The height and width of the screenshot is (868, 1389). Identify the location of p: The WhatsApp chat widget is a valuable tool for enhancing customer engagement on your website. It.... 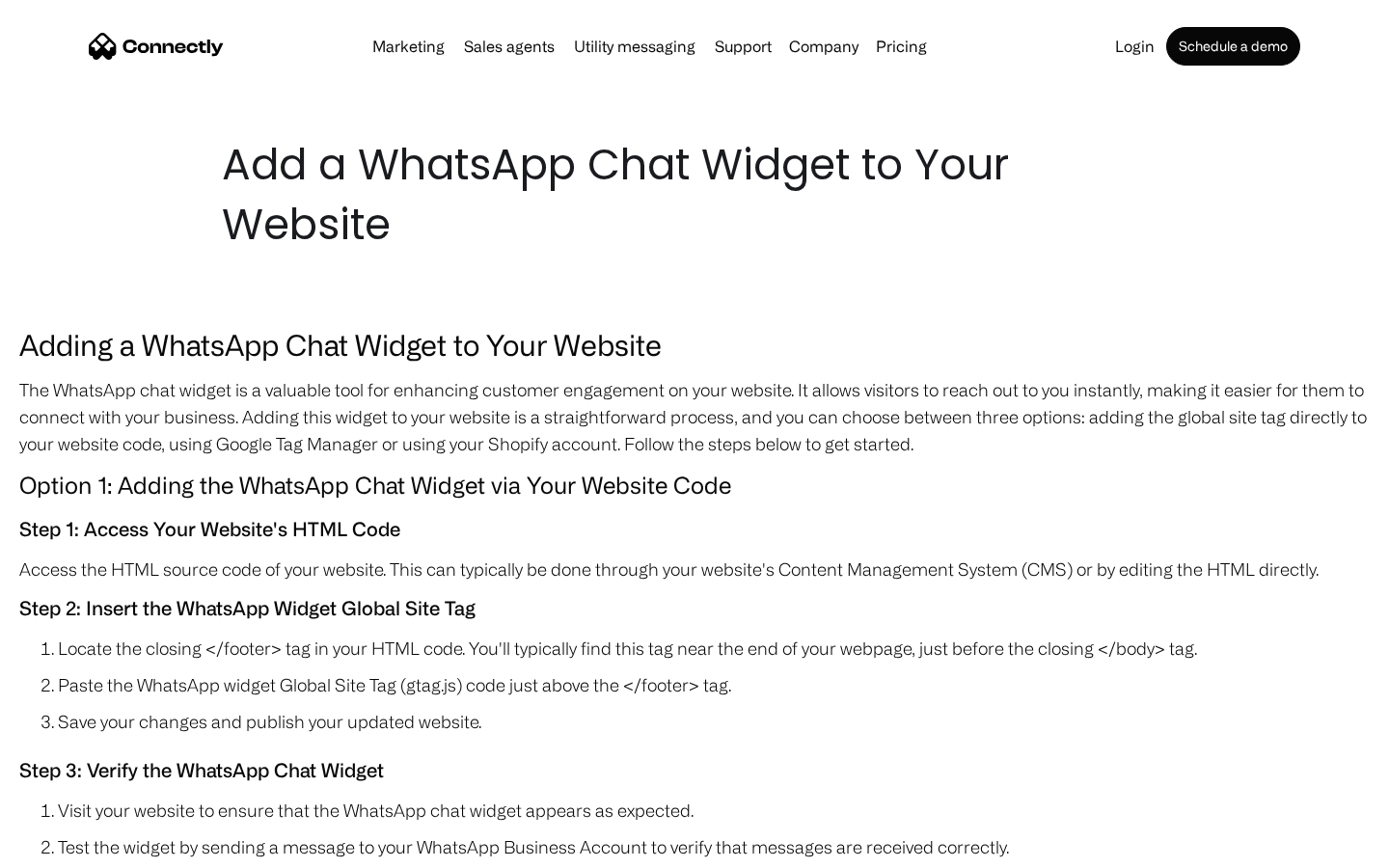
(694, 416).